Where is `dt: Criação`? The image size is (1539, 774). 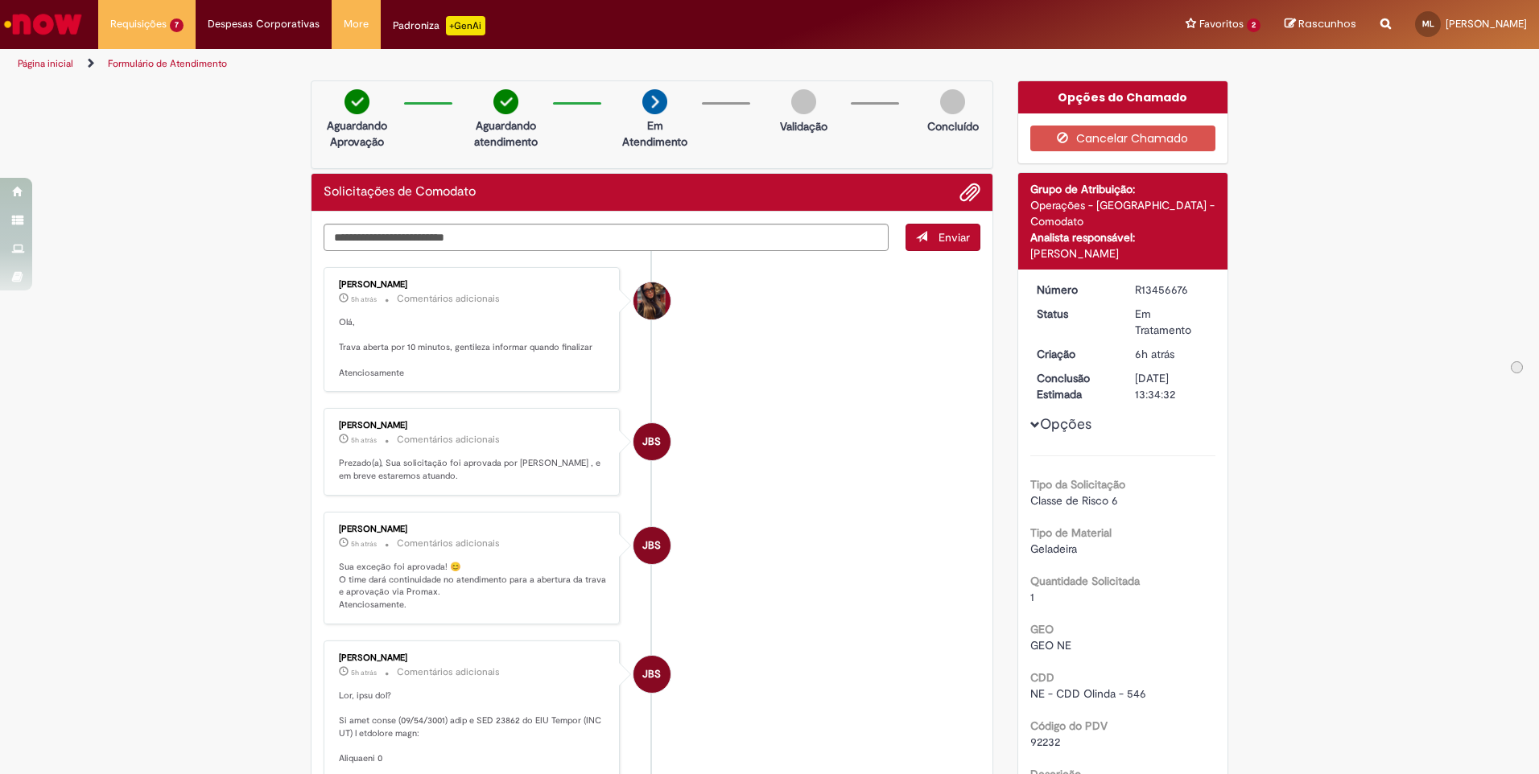
dt: Criação is located at coordinates (1074, 354).